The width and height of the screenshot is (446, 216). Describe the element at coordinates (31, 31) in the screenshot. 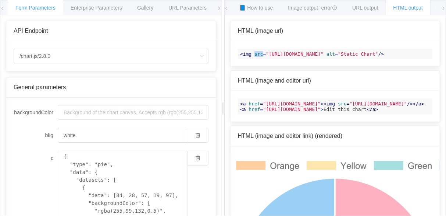

I see `span: API Endpoint` at that location.